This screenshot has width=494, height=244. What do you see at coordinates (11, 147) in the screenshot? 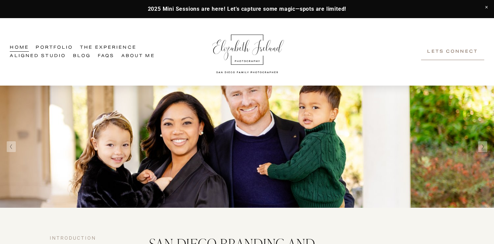
I see `button: Previous Slide` at bounding box center [11, 147].